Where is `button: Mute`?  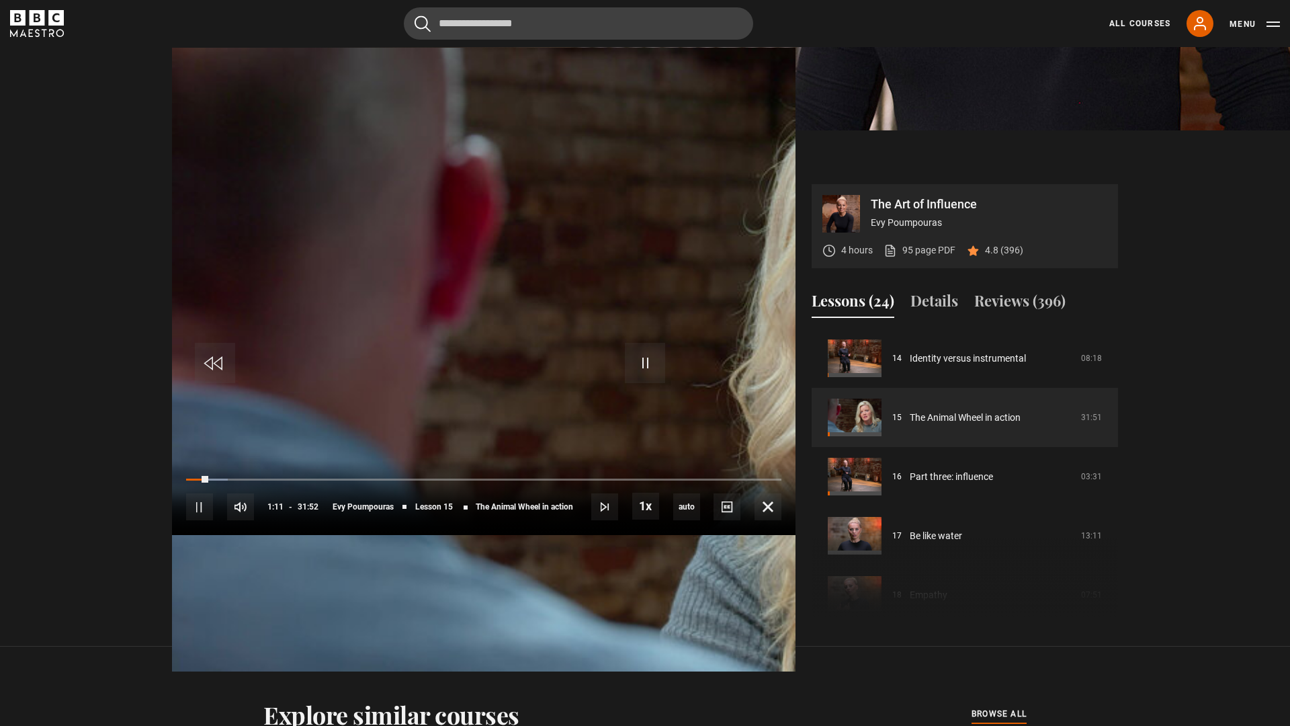
button: Mute is located at coordinates (241, 507).